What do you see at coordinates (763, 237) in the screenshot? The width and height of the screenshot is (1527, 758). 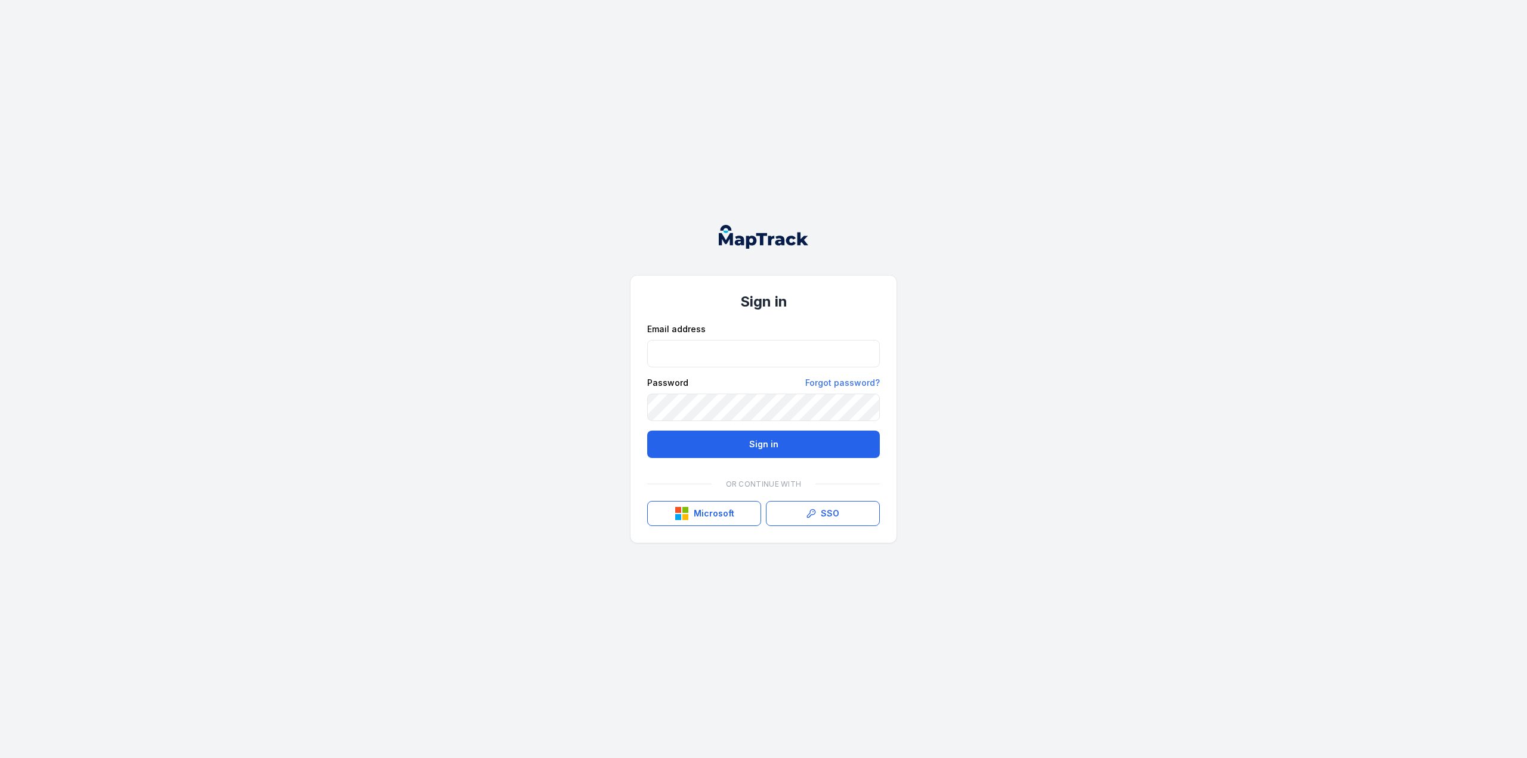 I see `nav: Global` at bounding box center [763, 237].